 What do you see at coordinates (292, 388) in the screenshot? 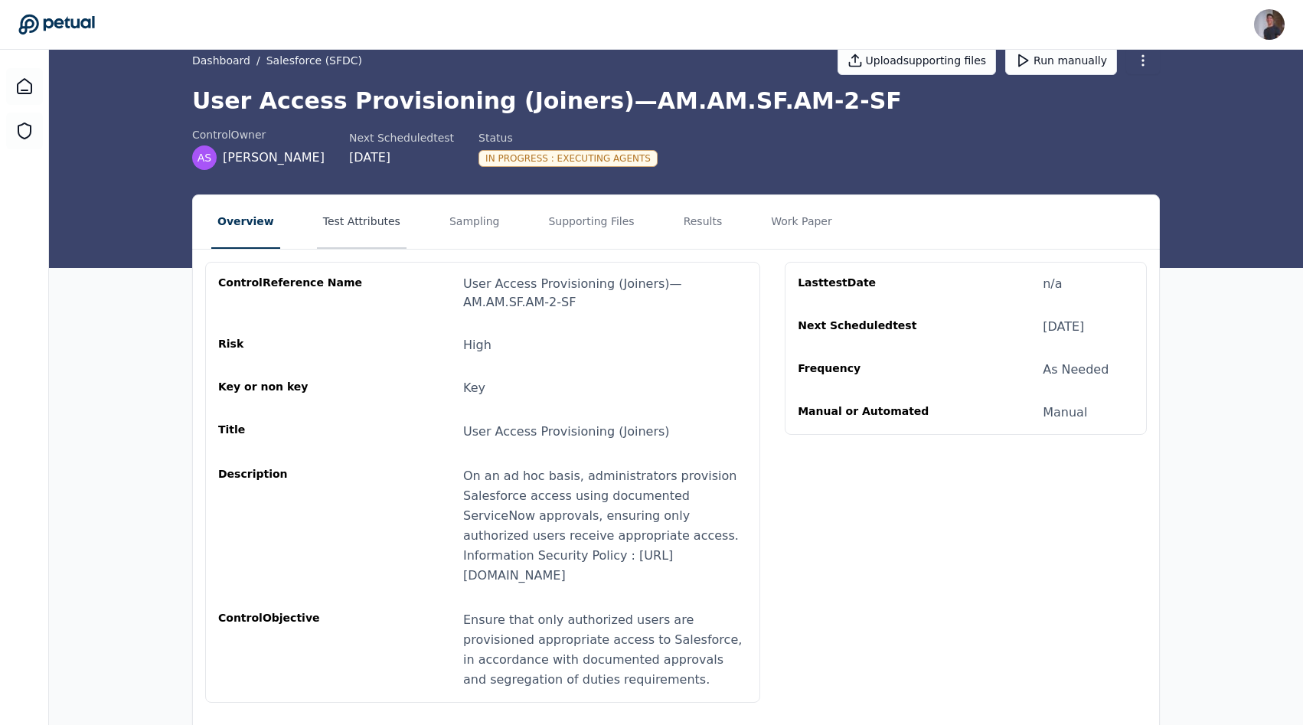
I see `div: Key or non key` at bounding box center [292, 388].